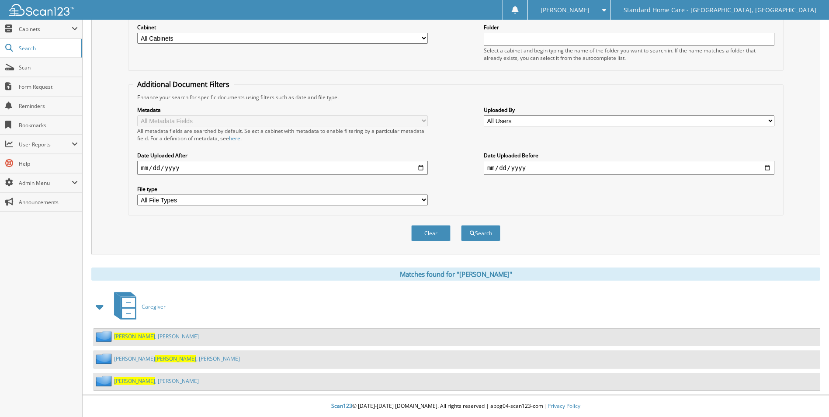  I want to click on button: Search, so click(481, 233).